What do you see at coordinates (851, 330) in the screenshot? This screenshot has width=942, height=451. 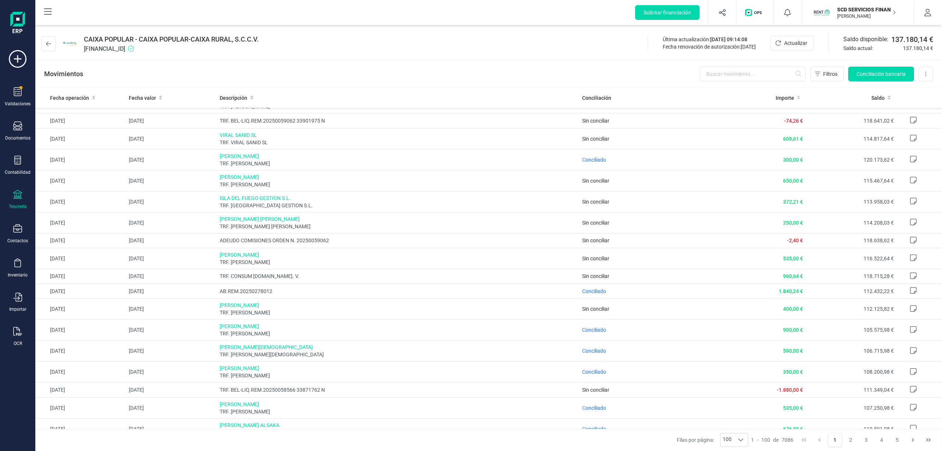 I see `td: 105.575,98 €` at bounding box center [851, 330].